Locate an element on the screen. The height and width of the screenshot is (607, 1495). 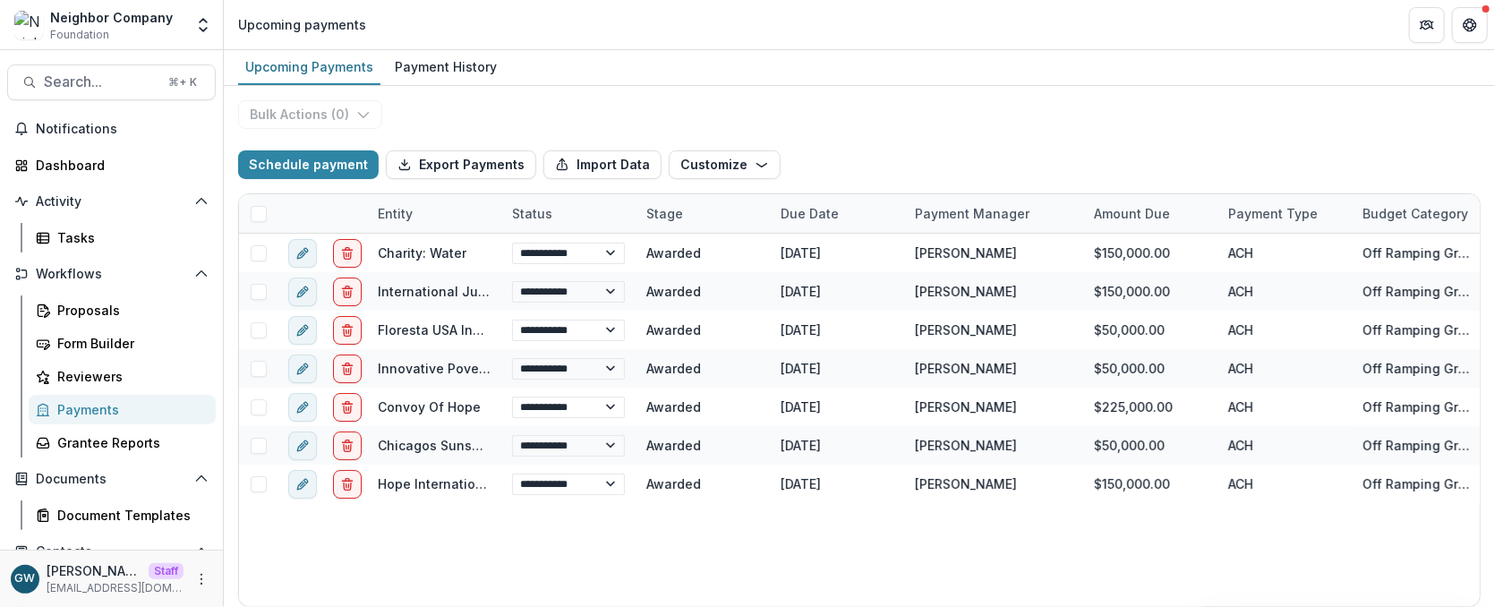
a: Payment History is located at coordinates (446, 67).